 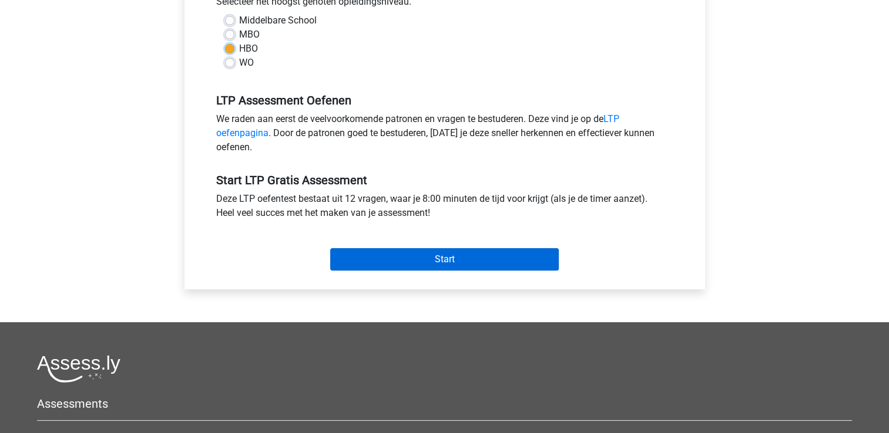 I want to click on label: WO, so click(x=246, y=63).